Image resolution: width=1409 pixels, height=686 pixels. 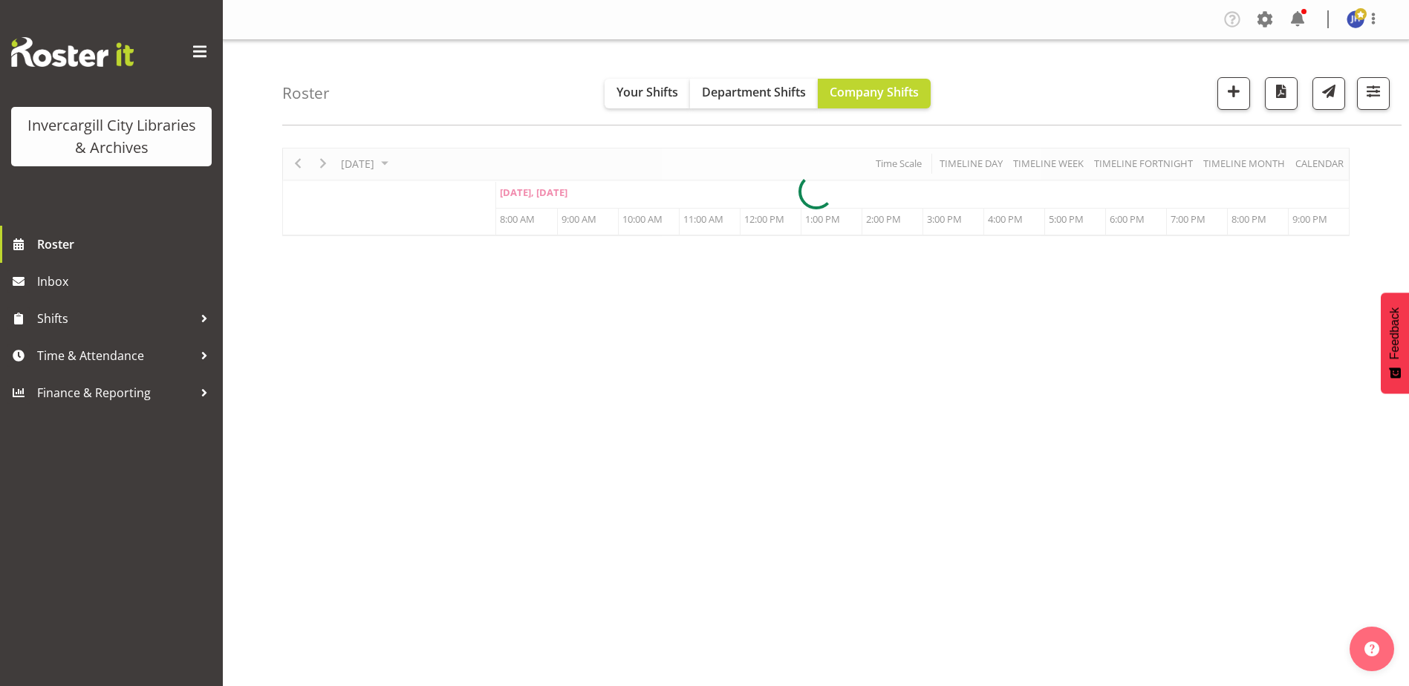 What do you see at coordinates (115, 393) in the screenshot?
I see `span: Finance & Reporting` at bounding box center [115, 393].